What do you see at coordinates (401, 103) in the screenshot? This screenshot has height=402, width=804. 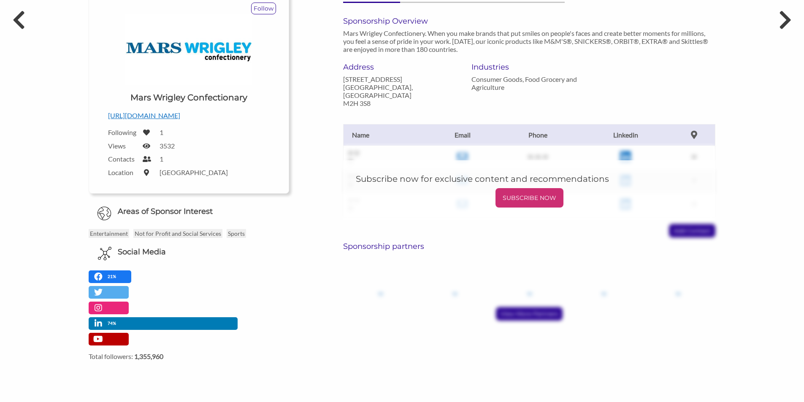 I see `p: M2H 3S8` at bounding box center [401, 103].